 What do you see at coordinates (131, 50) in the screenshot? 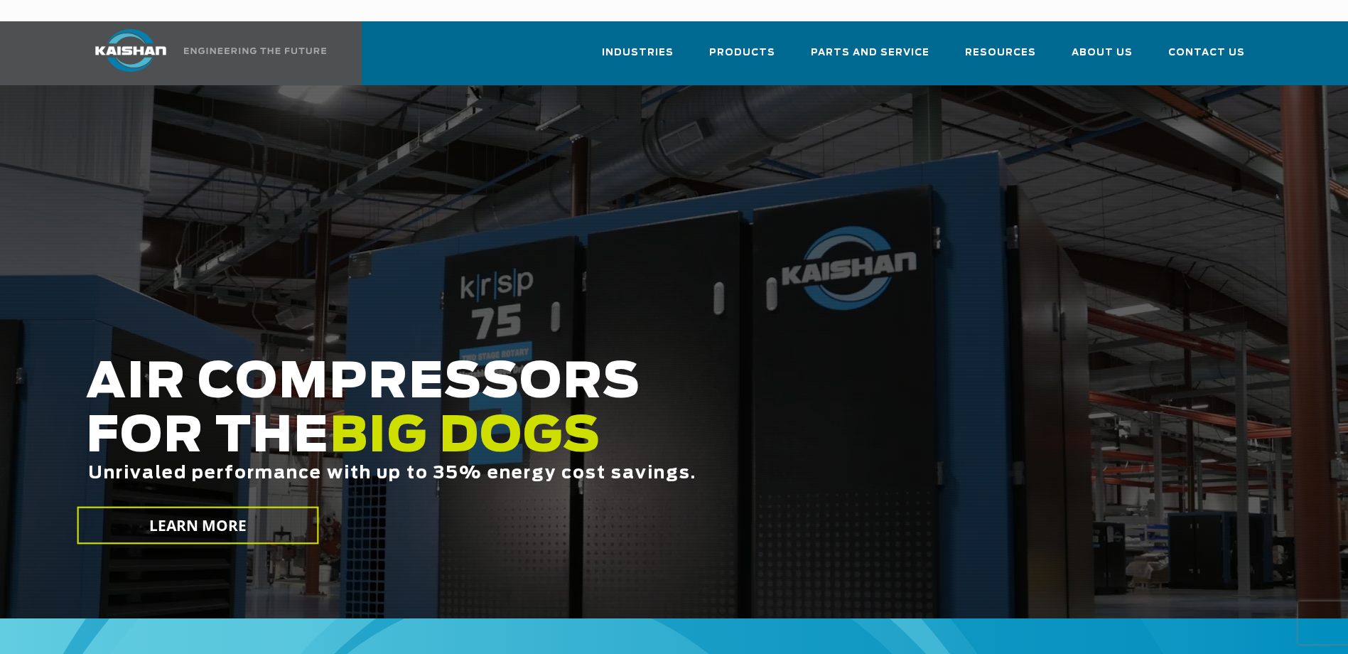
I see `img: kaishan logo` at bounding box center [131, 50].